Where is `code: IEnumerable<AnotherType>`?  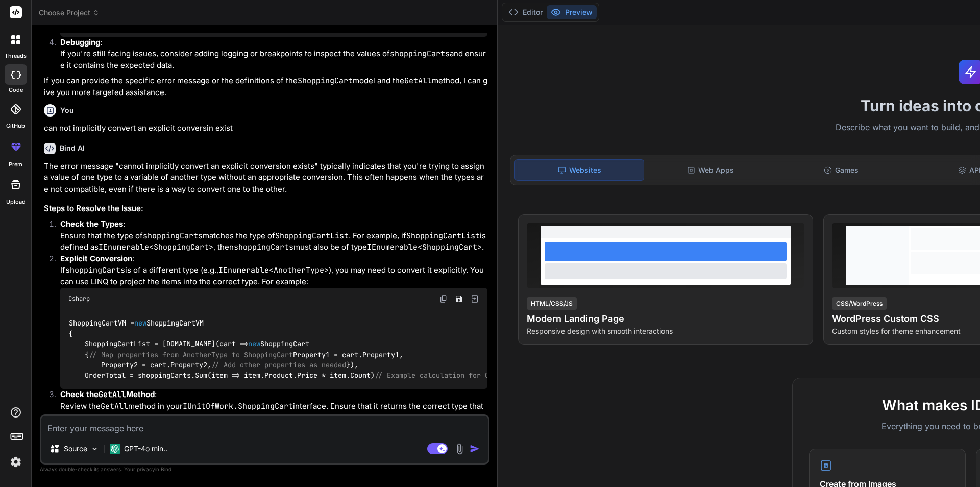 code: IEnumerable<AnotherType> is located at coordinates (274, 270).